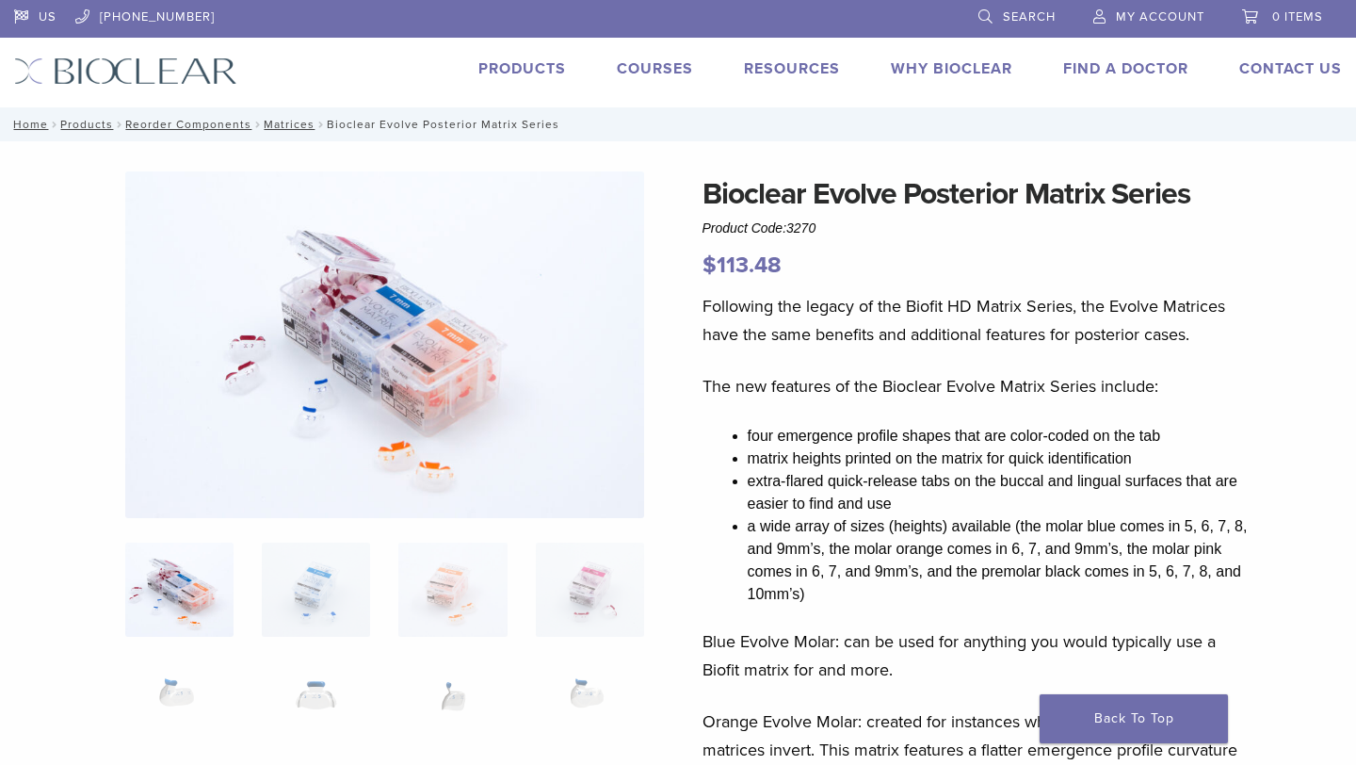 The height and width of the screenshot is (765, 1356). What do you see at coordinates (759, 228) in the screenshot?
I see `span: Product Code:` at bounding box center [759, 228].